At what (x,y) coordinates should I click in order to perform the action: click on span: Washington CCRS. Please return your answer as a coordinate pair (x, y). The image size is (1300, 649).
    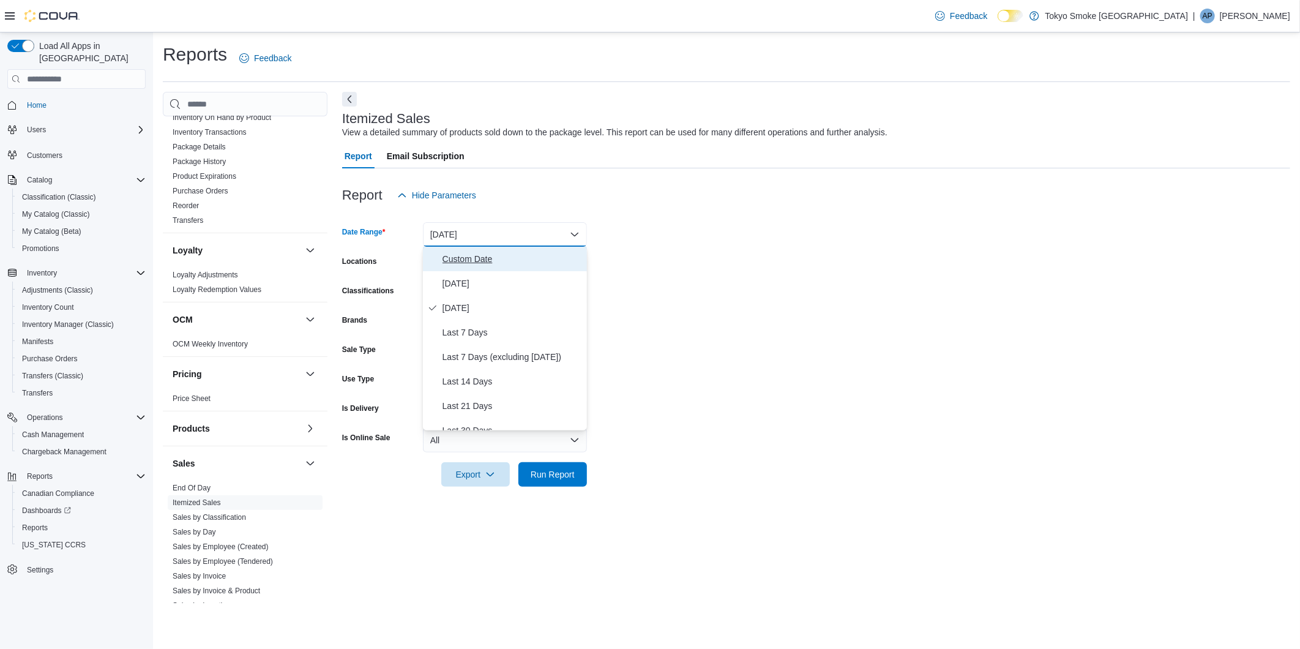
    Looking at the image, I should click on (81, 545).